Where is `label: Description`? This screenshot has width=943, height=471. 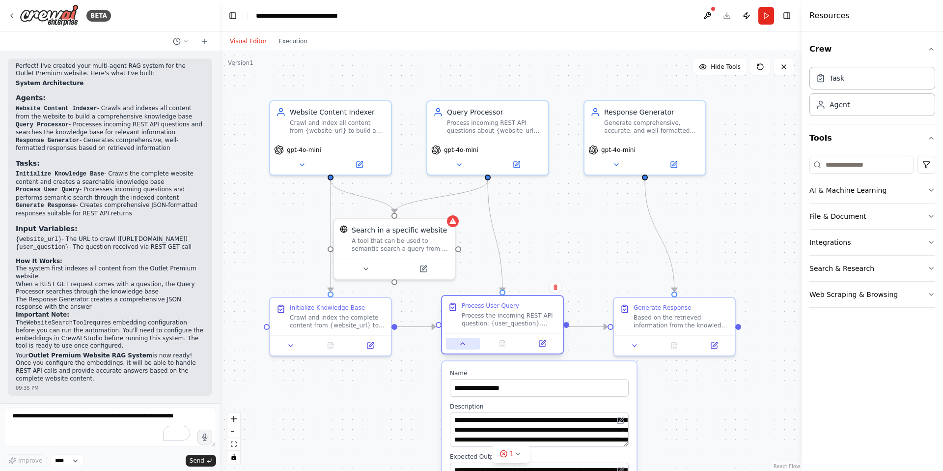 label: Description is located at coordinates (539, 406).